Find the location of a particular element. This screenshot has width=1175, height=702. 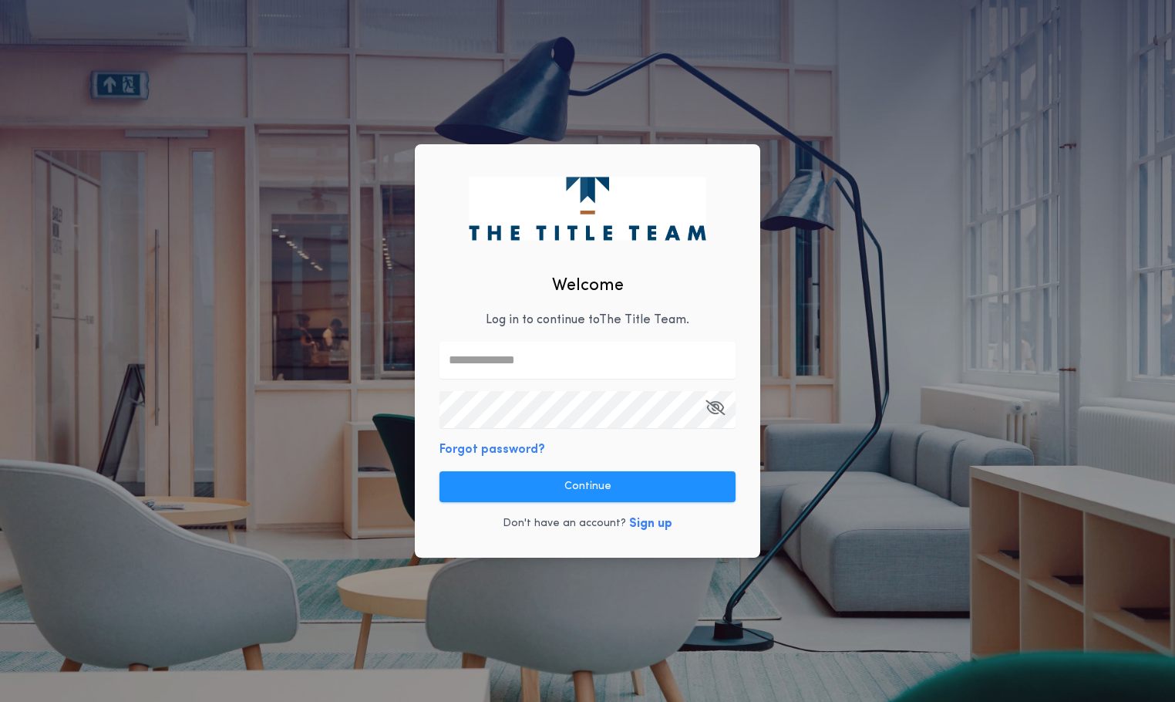

button: Sign up is located at coordinates (651, 523).